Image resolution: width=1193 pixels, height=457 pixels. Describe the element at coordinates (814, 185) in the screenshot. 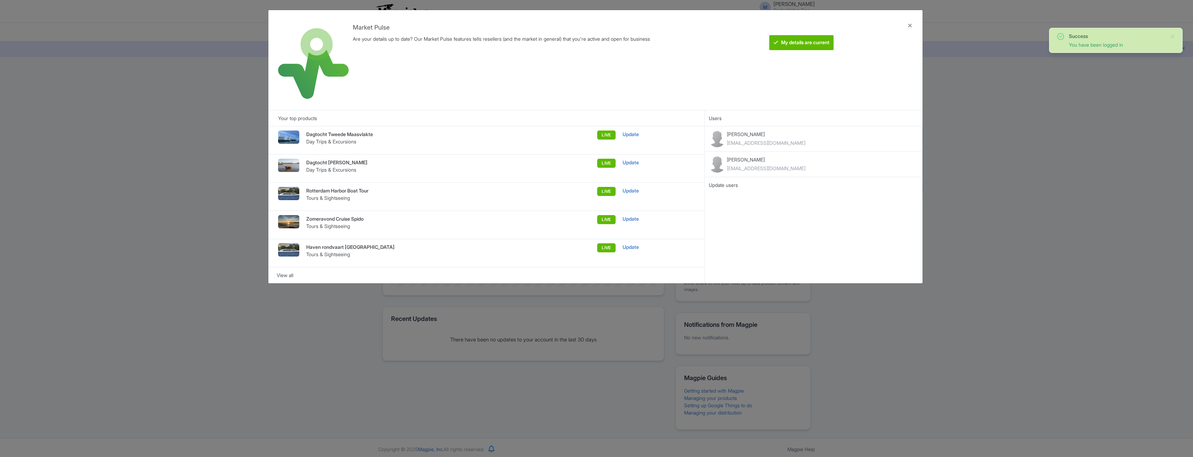

I see `div: Update users` at that location.